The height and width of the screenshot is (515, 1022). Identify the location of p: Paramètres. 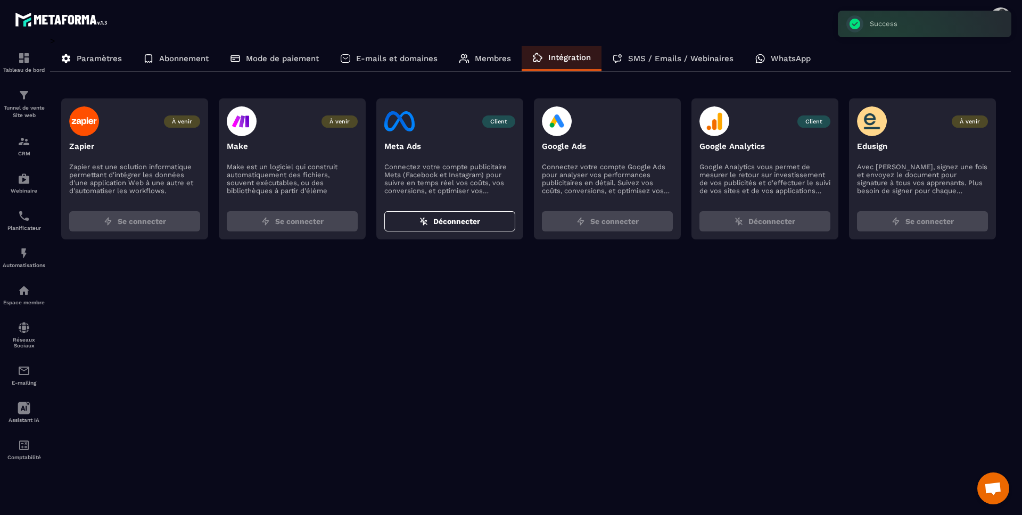
(99, 59).